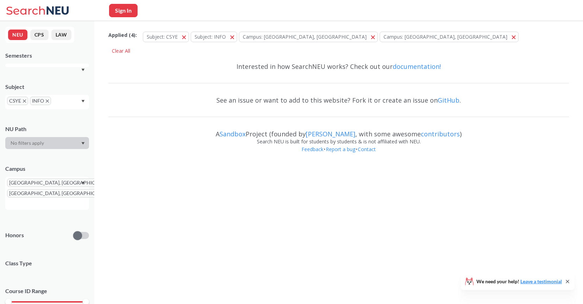  I want to click on a: Sandbox, so click(232, 134).